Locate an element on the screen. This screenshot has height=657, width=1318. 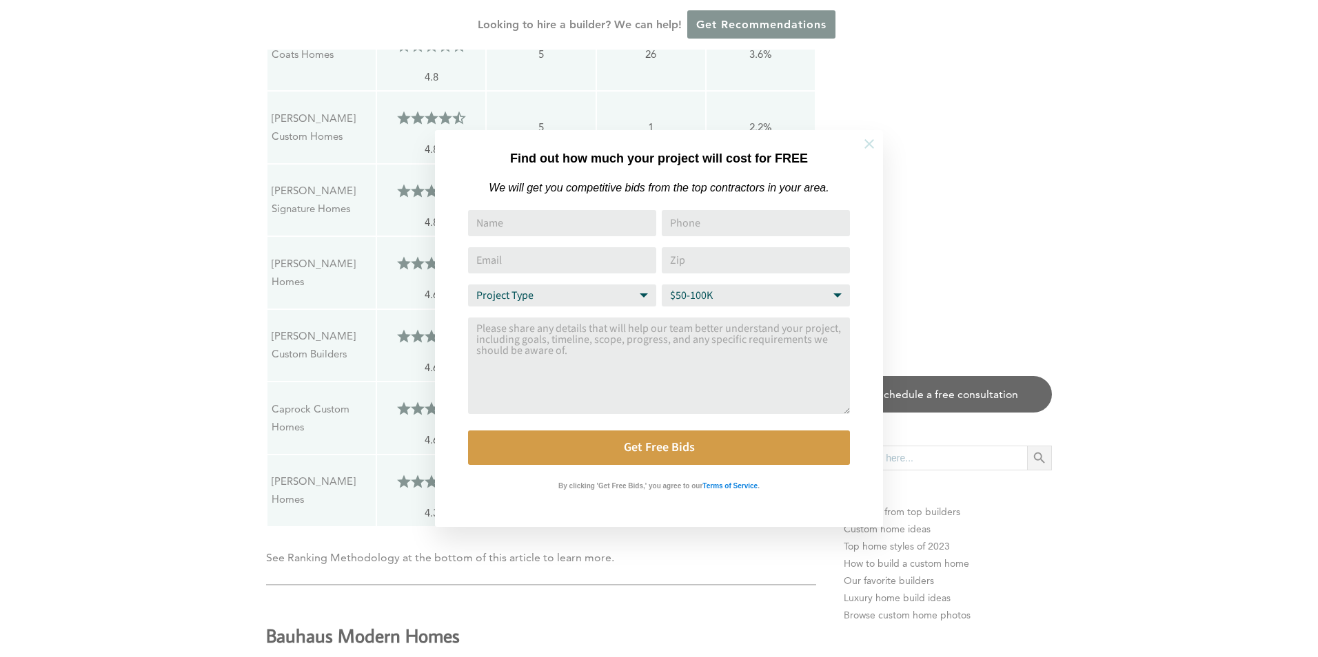
strong: Find out how much your project will cost for FREE is located at coordinates (659, 159).